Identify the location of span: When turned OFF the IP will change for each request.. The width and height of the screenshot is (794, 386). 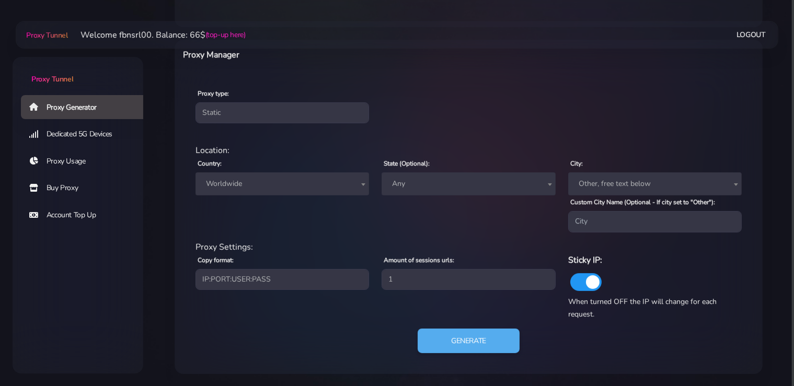
(643, 308).